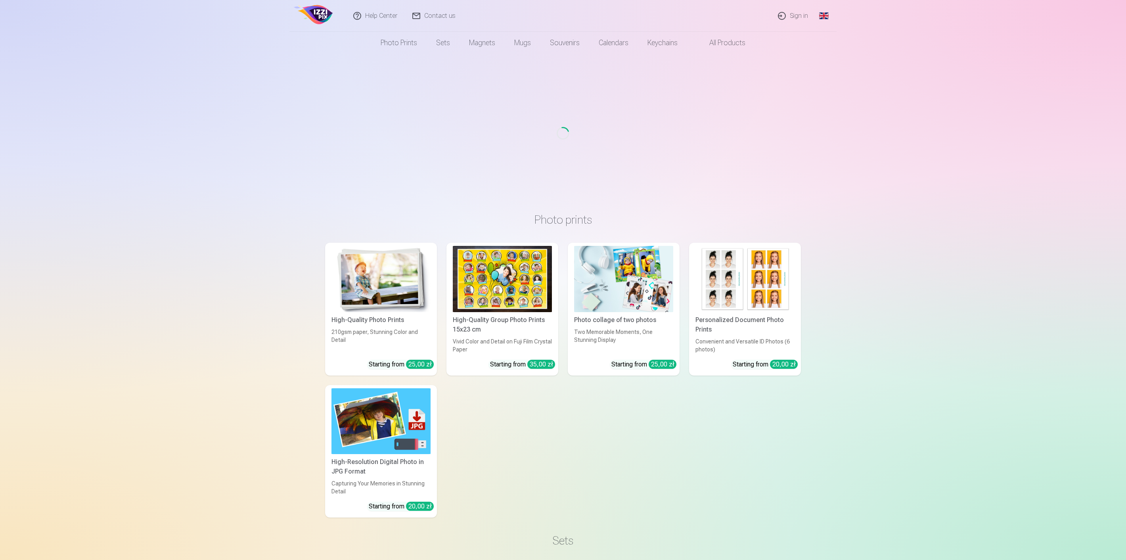 The height and width of the screenshot is (560, 1126). Describe the element at coordinates (502, 325) in the screenshot. I see `div: High-Quality Group Photo Prints 15x23 cm` at that location.